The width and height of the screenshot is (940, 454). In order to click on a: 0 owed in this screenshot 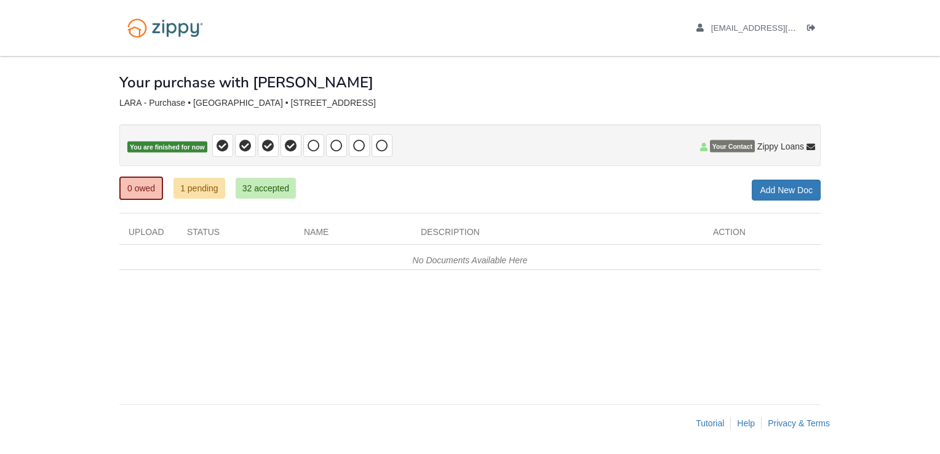, I will do `click(141, 188)`.